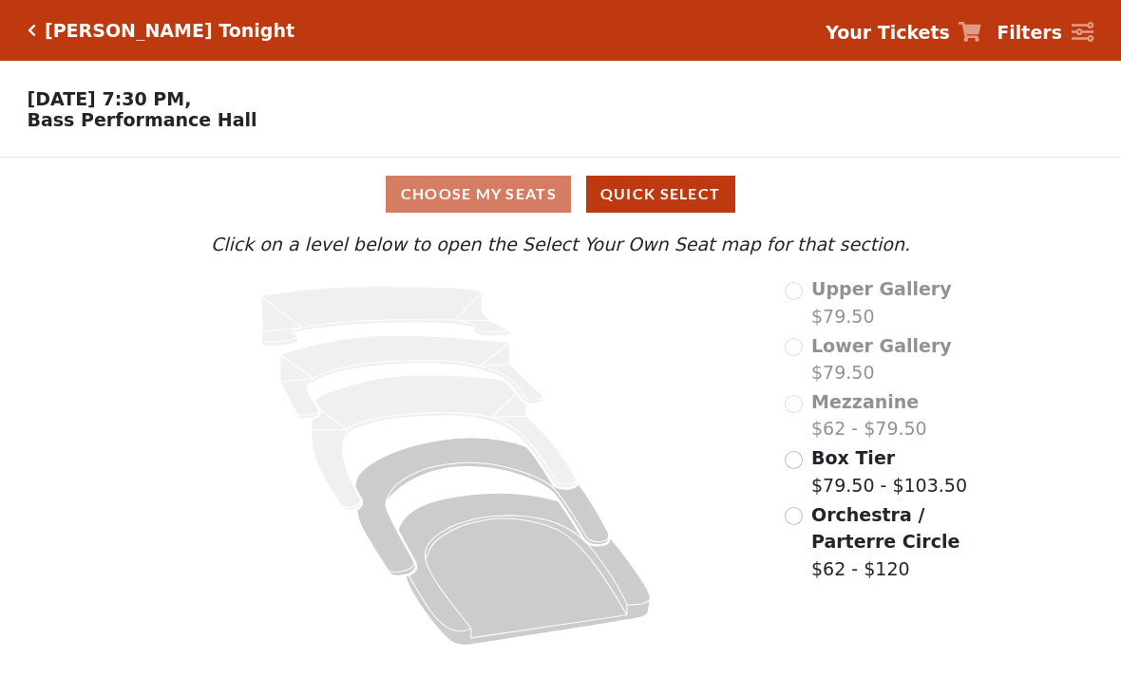 This screenshot has height=677, width=1121. I want to click on label: $62 - $120, so click(889, 542).